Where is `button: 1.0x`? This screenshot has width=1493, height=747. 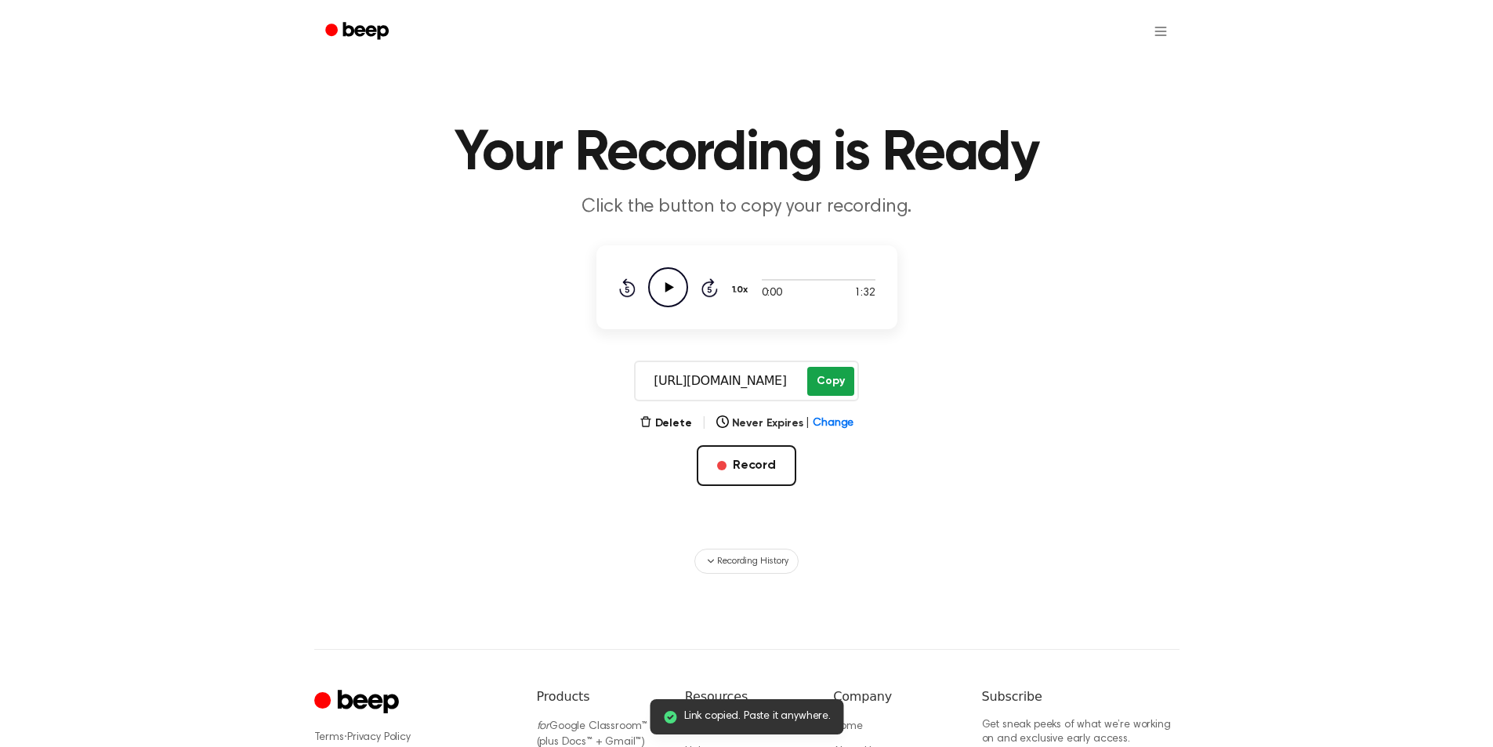
button: 1.0x is located at coordinates (742, 290).